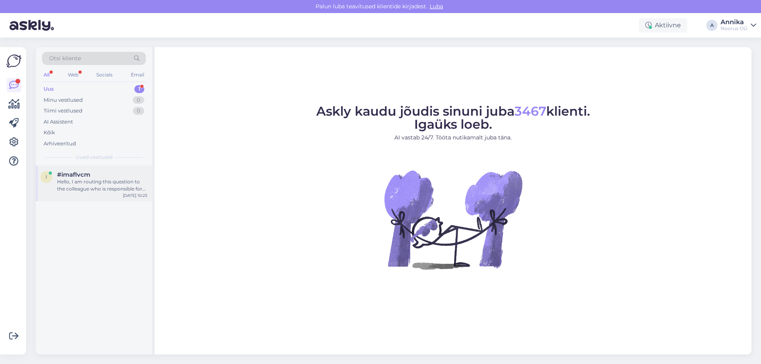 This screenshot has height=364, width=761. What do you see at coordinates (49, 133) in the screenshot?
I see `div: Kõik` at bounding box center [49, 133].